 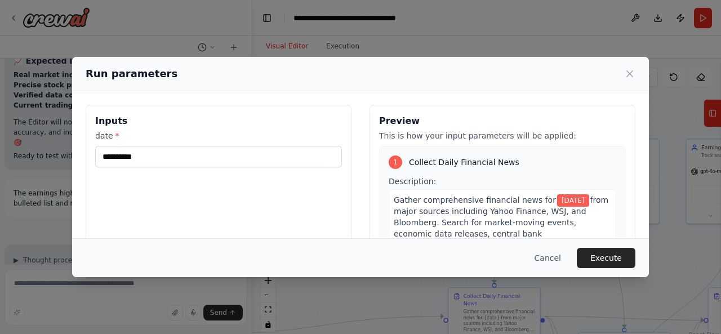 I want to click on h3: Preview, so click(x=502, y=121).